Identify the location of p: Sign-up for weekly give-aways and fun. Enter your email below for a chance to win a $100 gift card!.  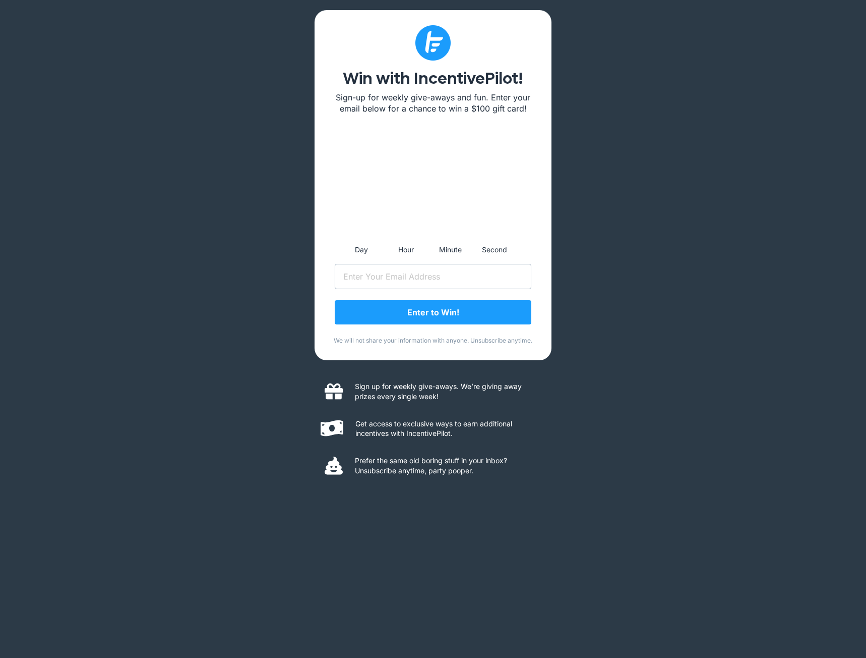
(433, 103).